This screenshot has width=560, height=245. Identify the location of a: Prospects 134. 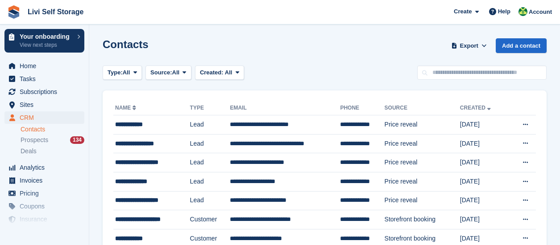
(52, 140).